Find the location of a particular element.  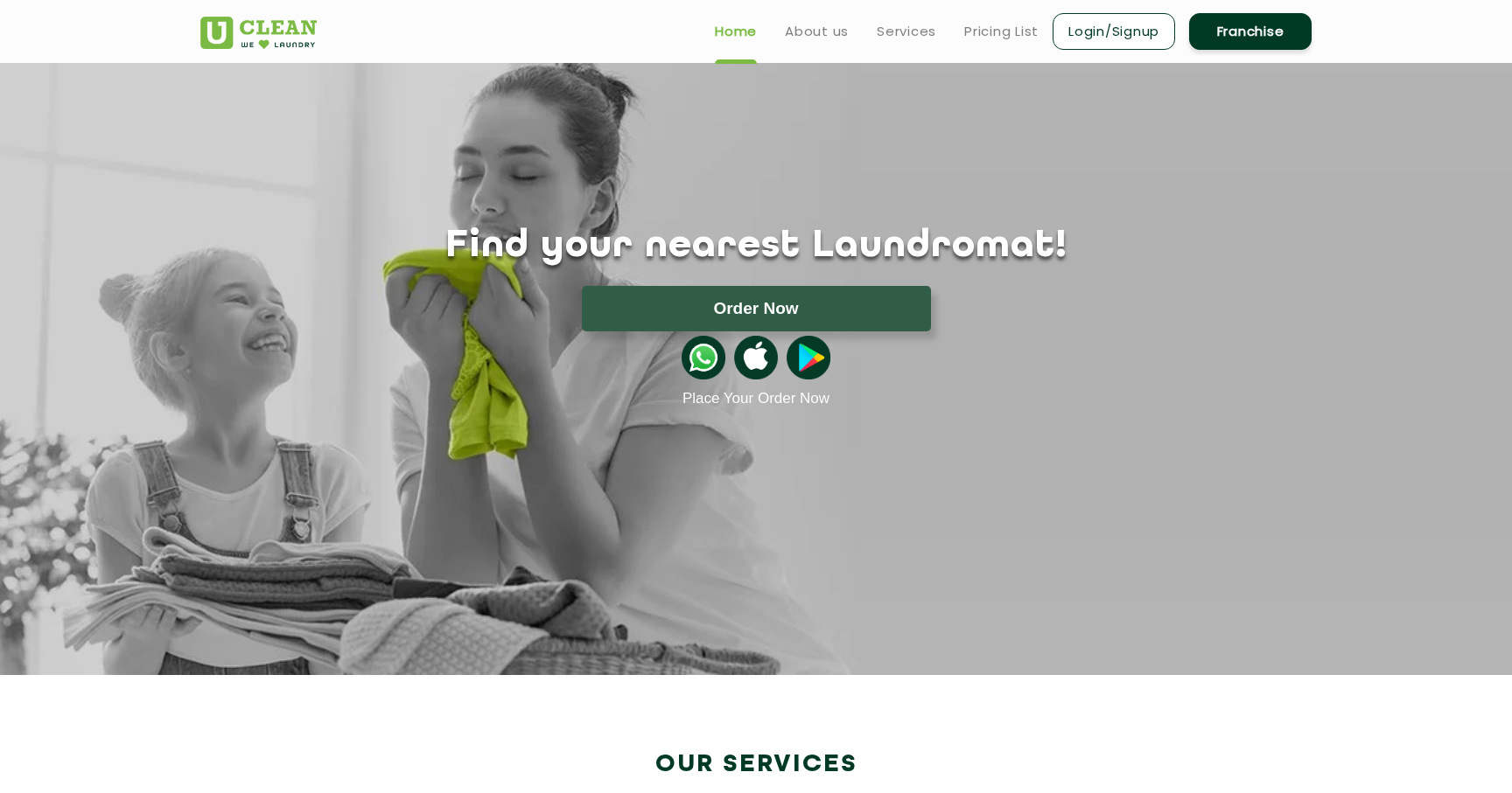

a: About us is located at coordinates (816, 31).